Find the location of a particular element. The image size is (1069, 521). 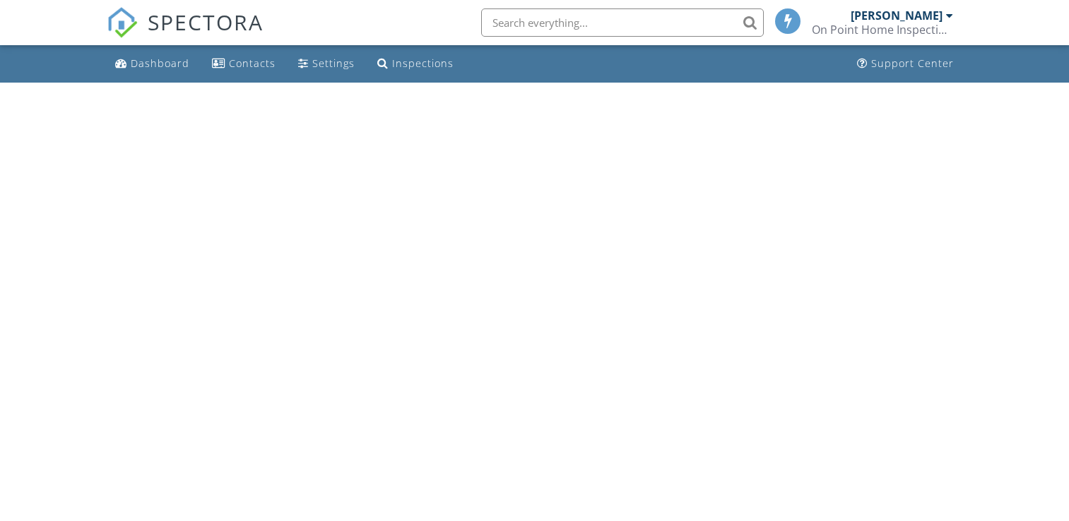

div: Contacts is located at coordinates (252, 63).